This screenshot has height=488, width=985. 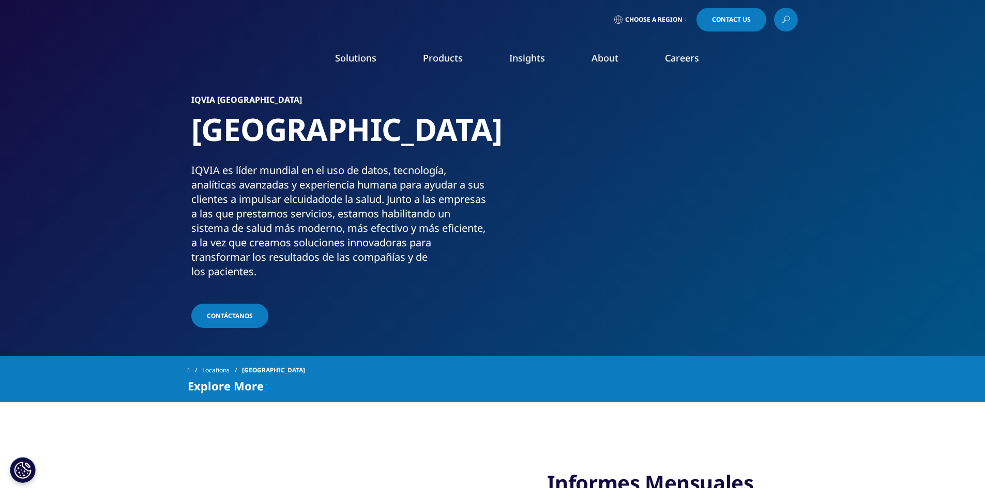 I want to click on span: cuidado, so click(x=311, y=199).